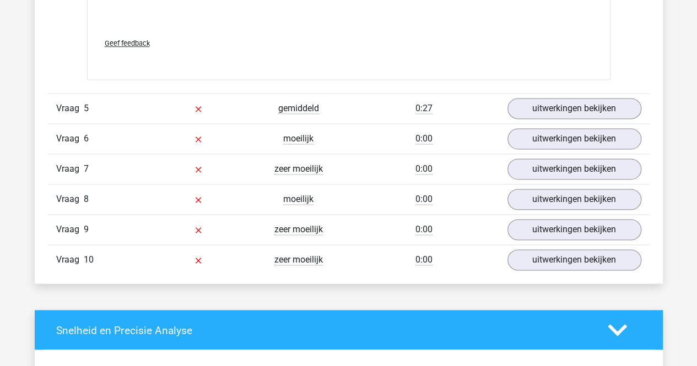  What do you see at coordinates (89, 259) in the screenshot?
I see `span: 10` at bounding box center [89, 259].